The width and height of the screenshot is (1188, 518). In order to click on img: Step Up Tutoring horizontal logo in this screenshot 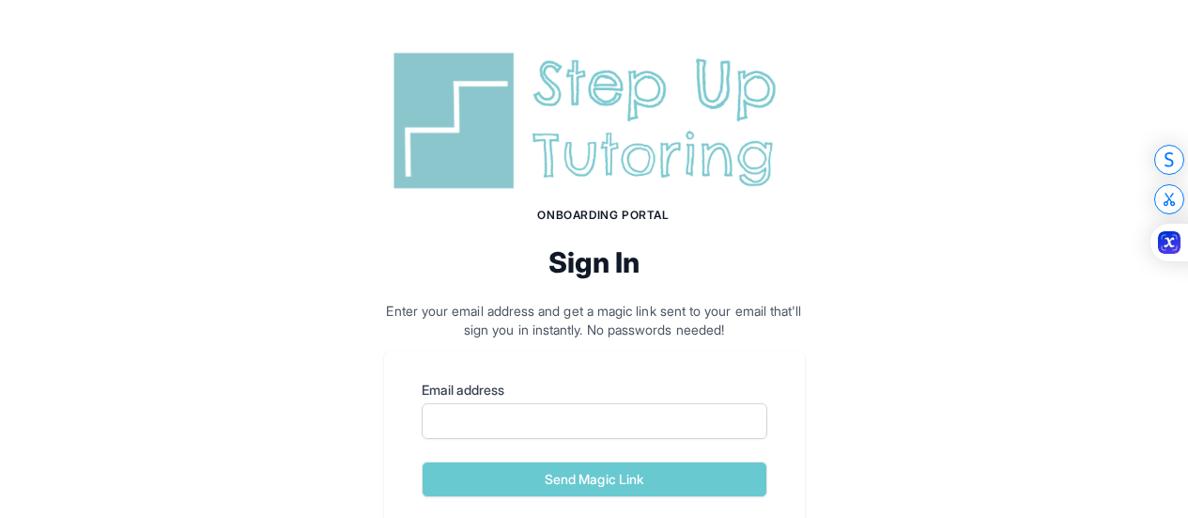, I will do `click(595, 120)`.